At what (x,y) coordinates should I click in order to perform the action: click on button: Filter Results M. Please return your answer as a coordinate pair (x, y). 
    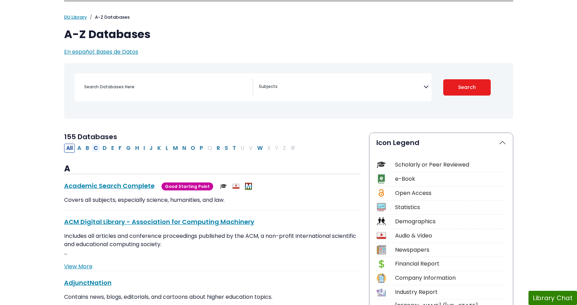
    Looking at the image, I should click on (175, 148).